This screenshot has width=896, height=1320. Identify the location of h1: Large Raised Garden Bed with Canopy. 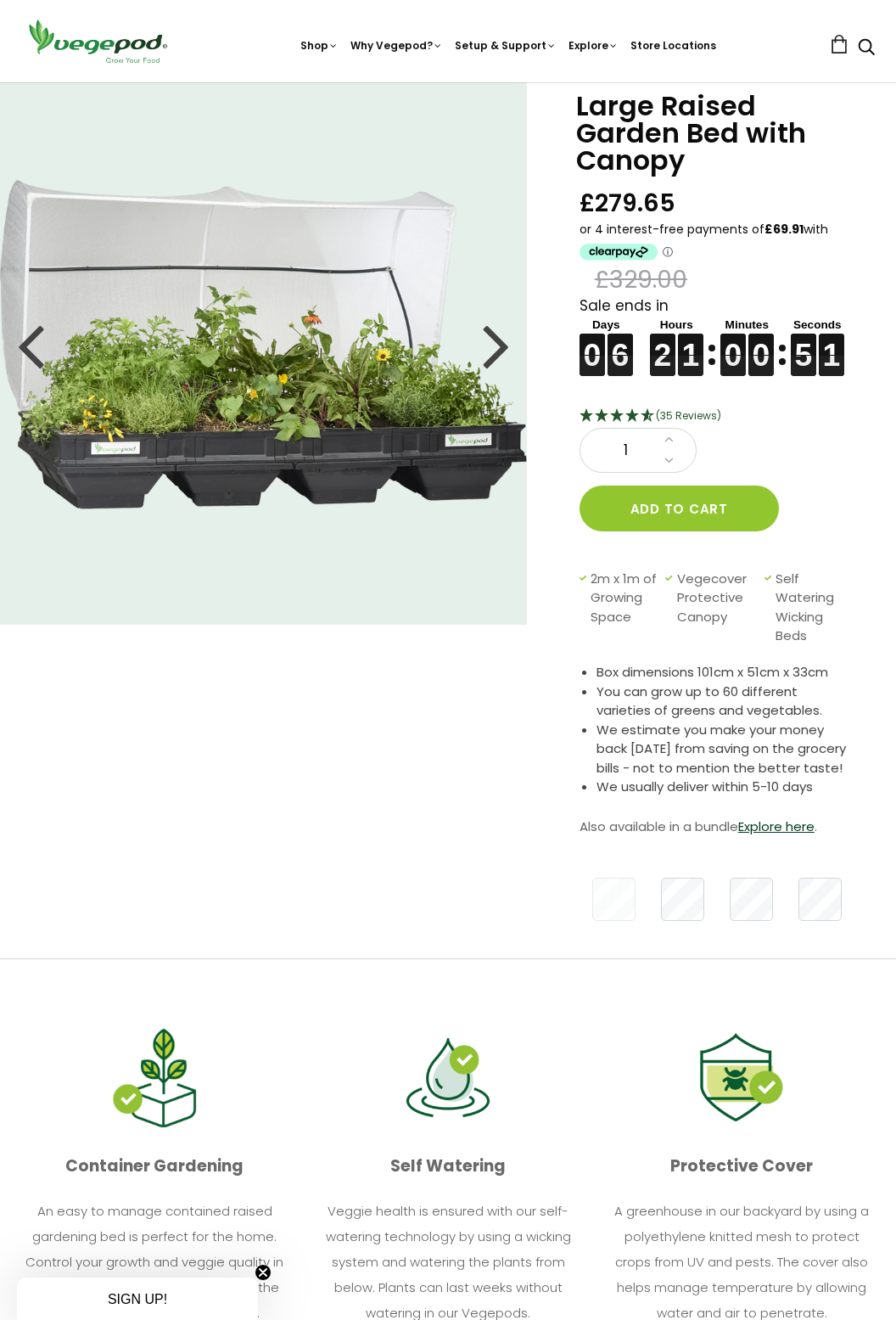
(715, 133).